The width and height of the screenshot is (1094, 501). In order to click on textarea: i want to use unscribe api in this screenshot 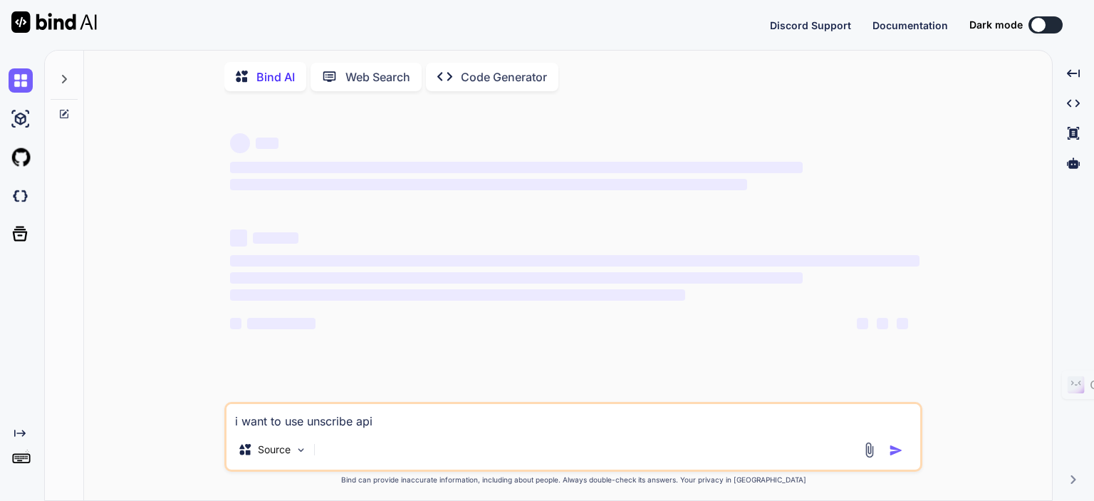, I will do `click(574, 417)`.